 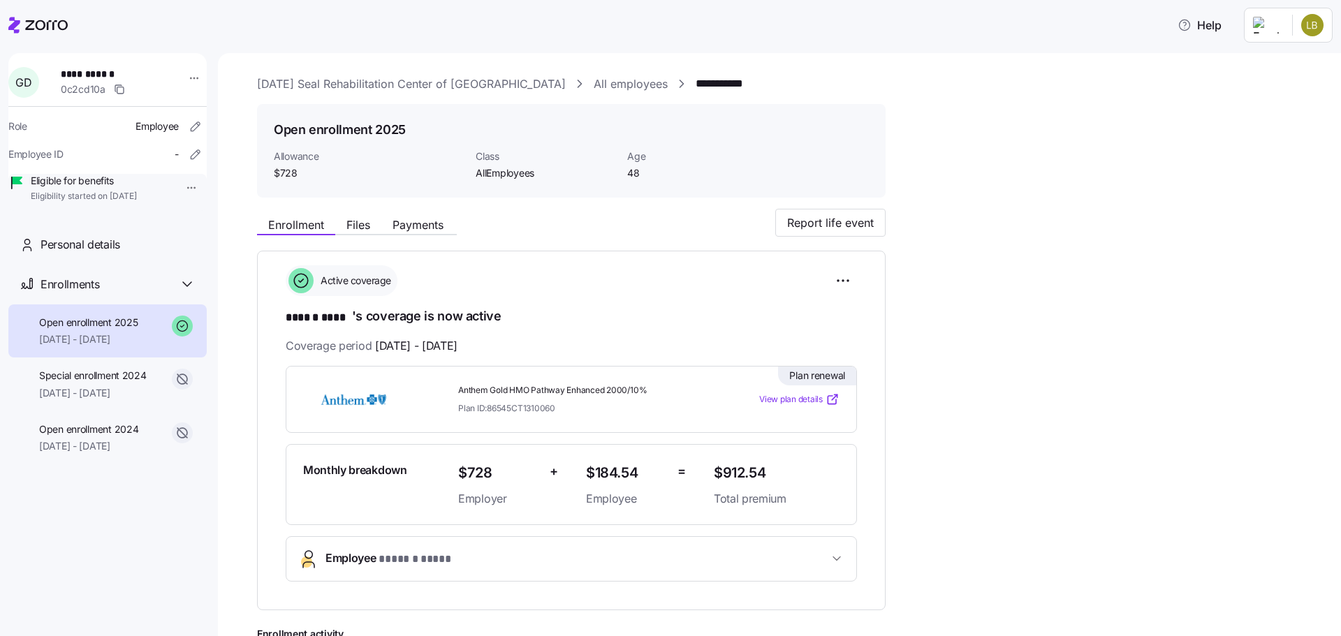 I want to click on span: Personal details, so click(x=80, y=244).